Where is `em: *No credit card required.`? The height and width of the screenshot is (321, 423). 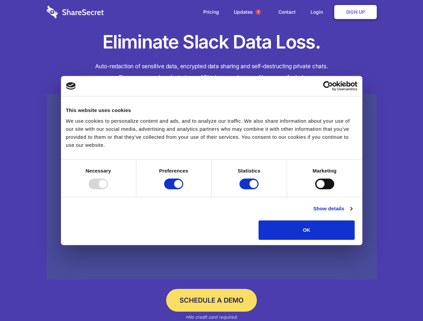
em: *No credit card required. is located at coordinates (211, 317).